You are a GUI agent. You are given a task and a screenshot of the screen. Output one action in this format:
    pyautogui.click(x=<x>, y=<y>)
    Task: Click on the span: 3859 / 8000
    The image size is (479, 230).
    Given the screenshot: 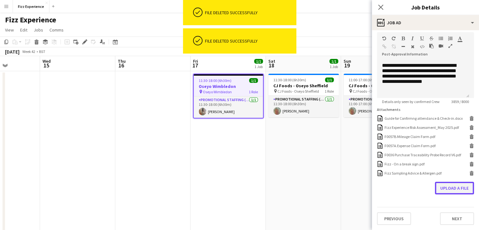 What is the action you would take?
    pyautogui.click(x=460, y=101)
    